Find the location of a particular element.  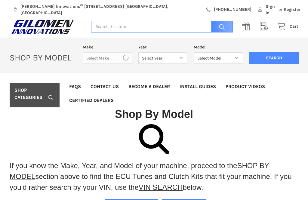

p: If you know the Make, Year, and Model of your machine, proceed to the section above to find the E... is located at coordinates (154, 176).